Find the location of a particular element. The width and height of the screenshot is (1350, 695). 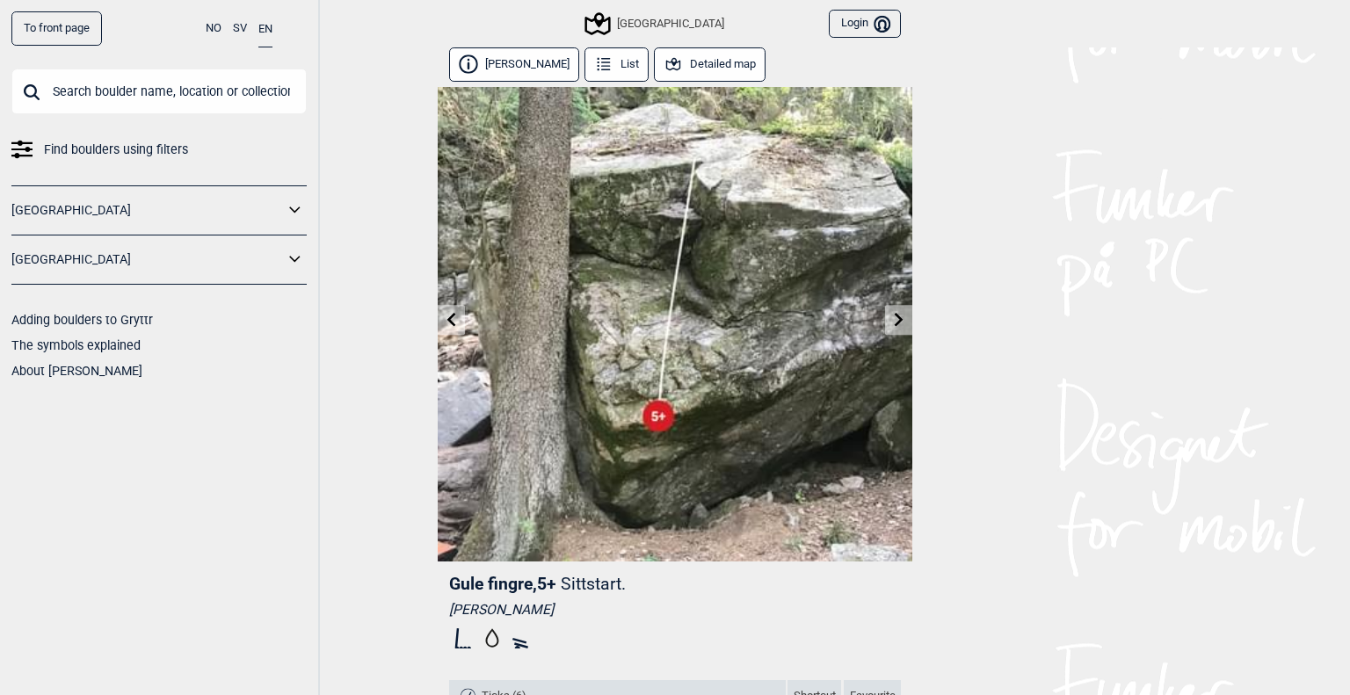

a: Find boulders using filters is located at coordinates (159, 149).